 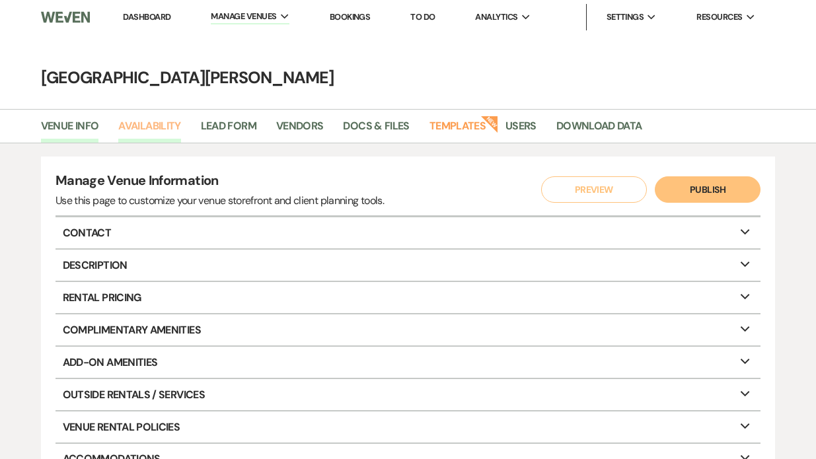 I want to click on a: Templates, so click(x=457, y=130).